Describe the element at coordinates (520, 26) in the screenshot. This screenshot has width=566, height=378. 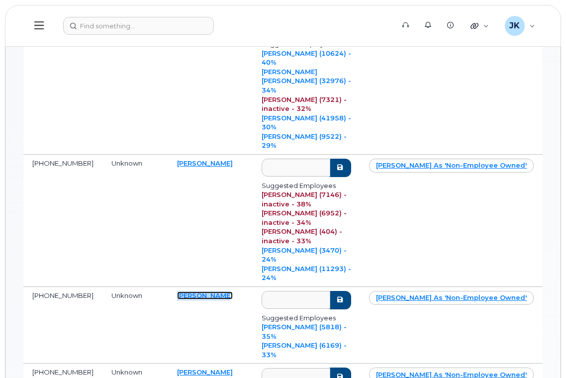
I see `div: Jayson Kralkay` at that location.